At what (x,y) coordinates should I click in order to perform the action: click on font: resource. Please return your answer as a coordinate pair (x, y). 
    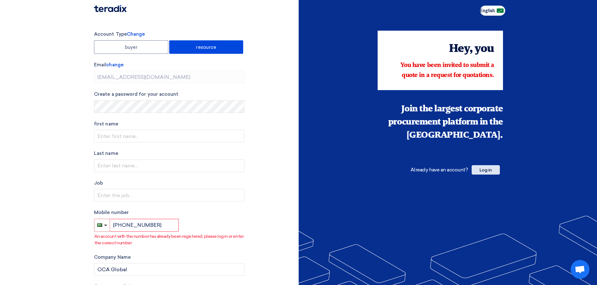
    Looking at the image, I should click on (206, 47).